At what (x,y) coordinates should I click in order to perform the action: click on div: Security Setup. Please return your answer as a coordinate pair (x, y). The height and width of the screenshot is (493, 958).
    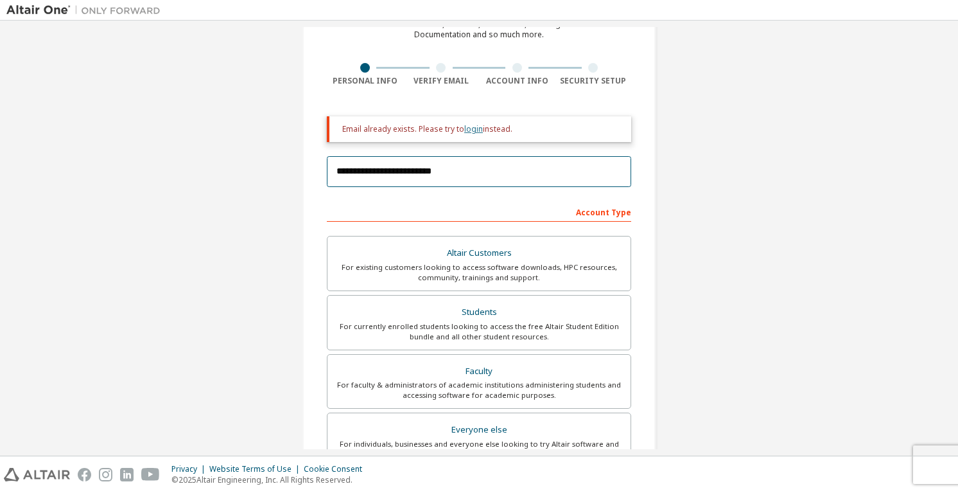
    Looking at the image, I should click on (594, 81).